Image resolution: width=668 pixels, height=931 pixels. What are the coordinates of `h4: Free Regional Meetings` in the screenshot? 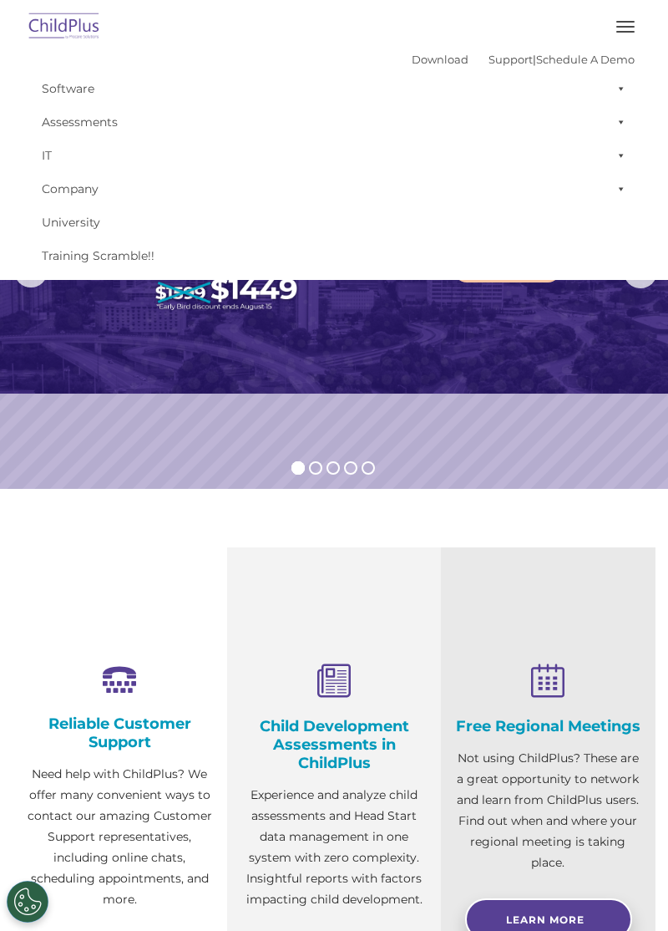 It's located at (548, 726).